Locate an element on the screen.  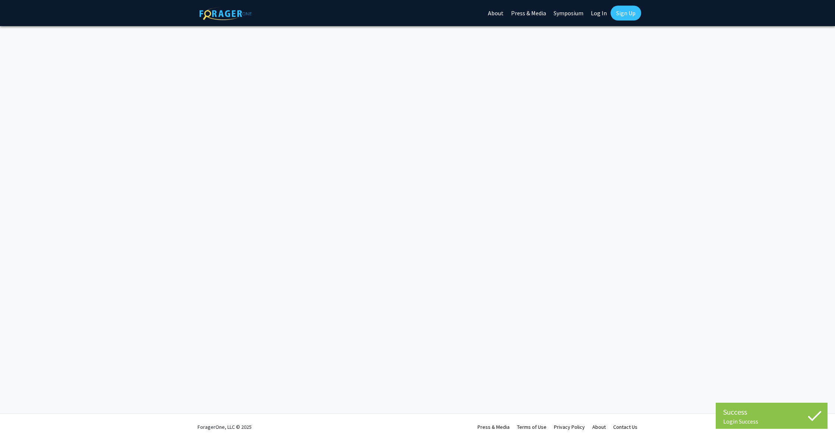
a: Sign Up is located at coordinates (626, 13).